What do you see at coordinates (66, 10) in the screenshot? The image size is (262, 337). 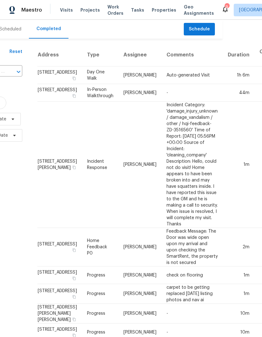 I see `span: Visits` at bounding box center [66, 10].